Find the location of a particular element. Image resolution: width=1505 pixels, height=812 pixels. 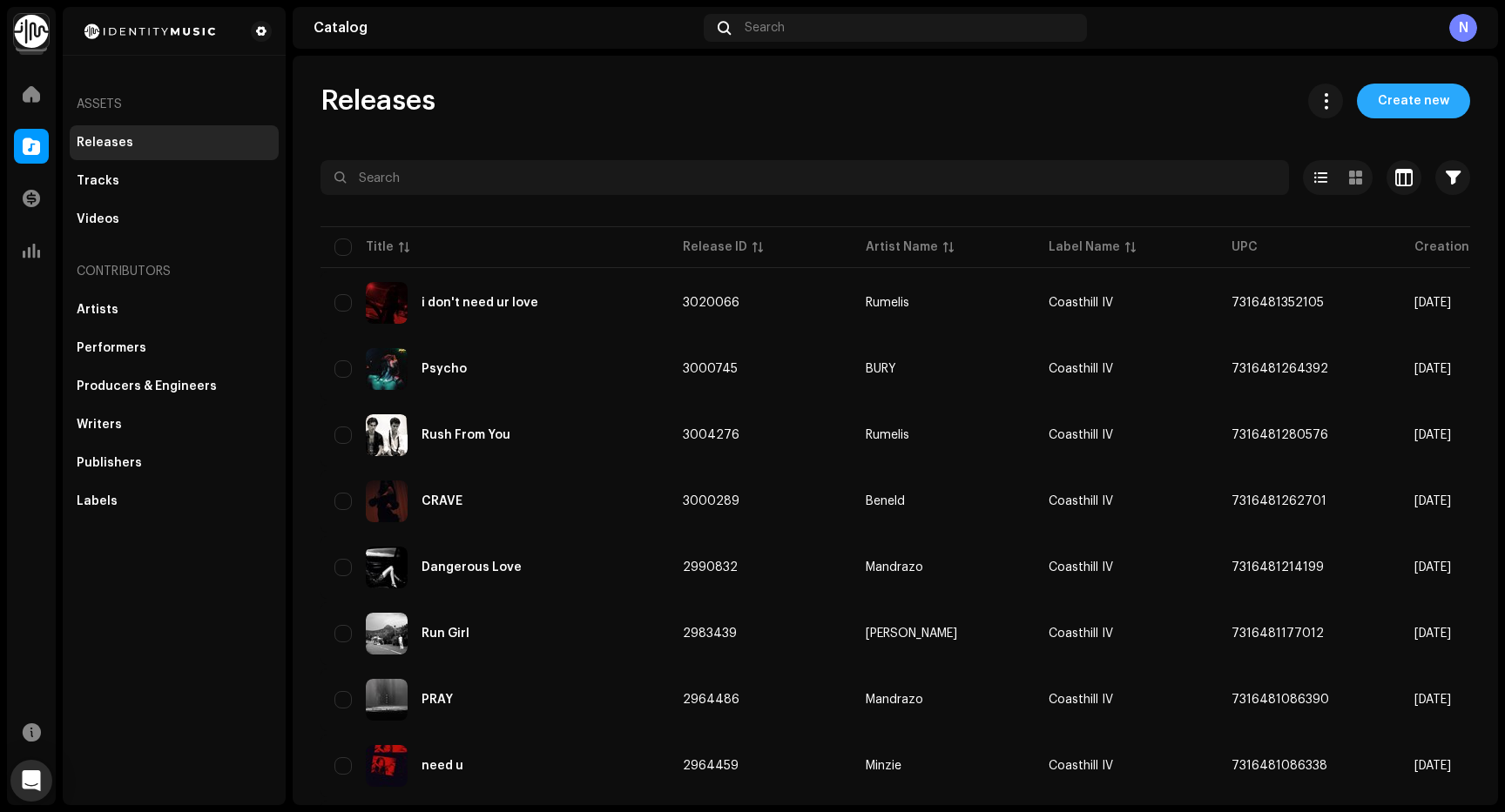

input: Search is located at coordinates (804, 178).